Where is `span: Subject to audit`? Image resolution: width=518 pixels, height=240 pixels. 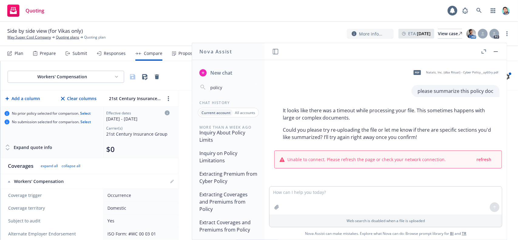
span: Subject to audit is located at coordinates (53, 221).